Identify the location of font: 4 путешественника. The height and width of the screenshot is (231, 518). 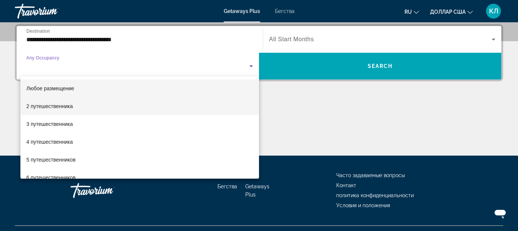
(49, 142).